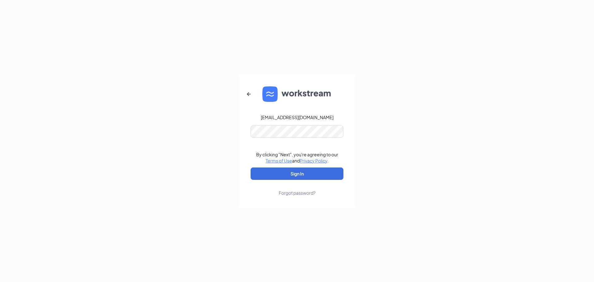  Describe the element at coordinates (249, 94) in the screenshot. I see `button: ArrowLeftNew` at that location.